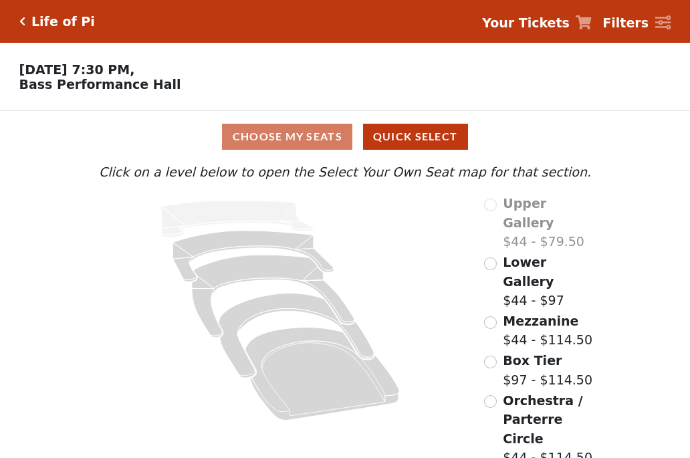  Describe the element at coordinates (532, 360) in the screenshot. I see `span: Box Tier` at that location.